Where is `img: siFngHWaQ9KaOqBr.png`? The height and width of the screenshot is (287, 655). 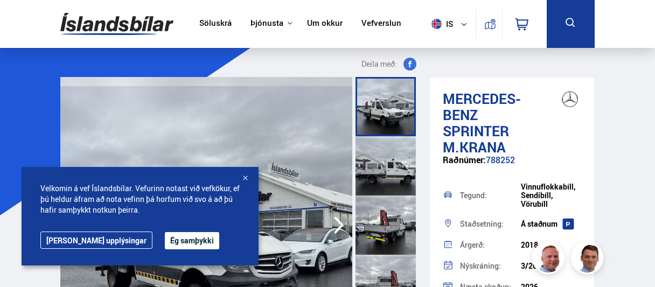 img: siFngHWaQ9KaOqBr.png is located at coordinates (550, 260).